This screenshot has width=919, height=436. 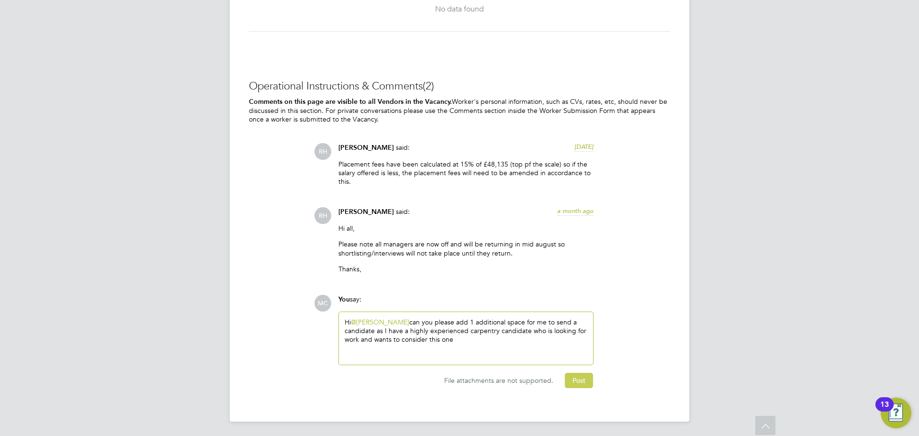 I want to click on b: Comments on this page are visible to all Vendors in the Vacancy., so click(x=350, y=101).